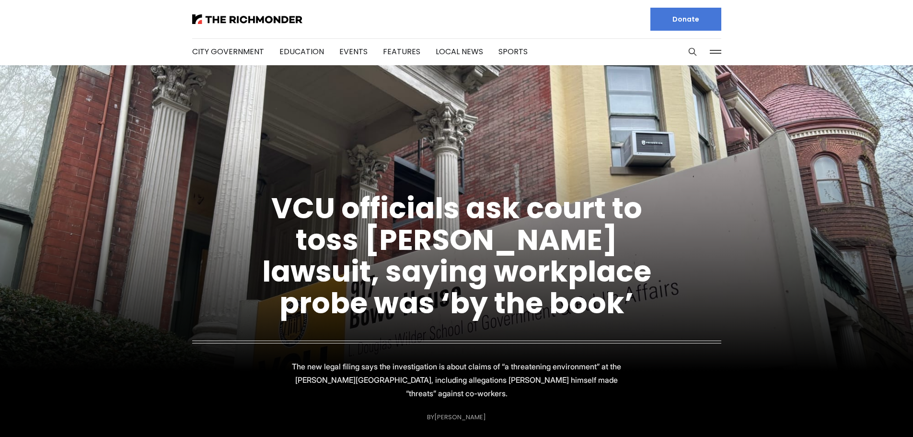 Image resolution: width=913 pixels, height=437 pixels. What do you see at coordinates (456, 417) in the screenshot?
I see `div: By` at bounding box center [456, 417].